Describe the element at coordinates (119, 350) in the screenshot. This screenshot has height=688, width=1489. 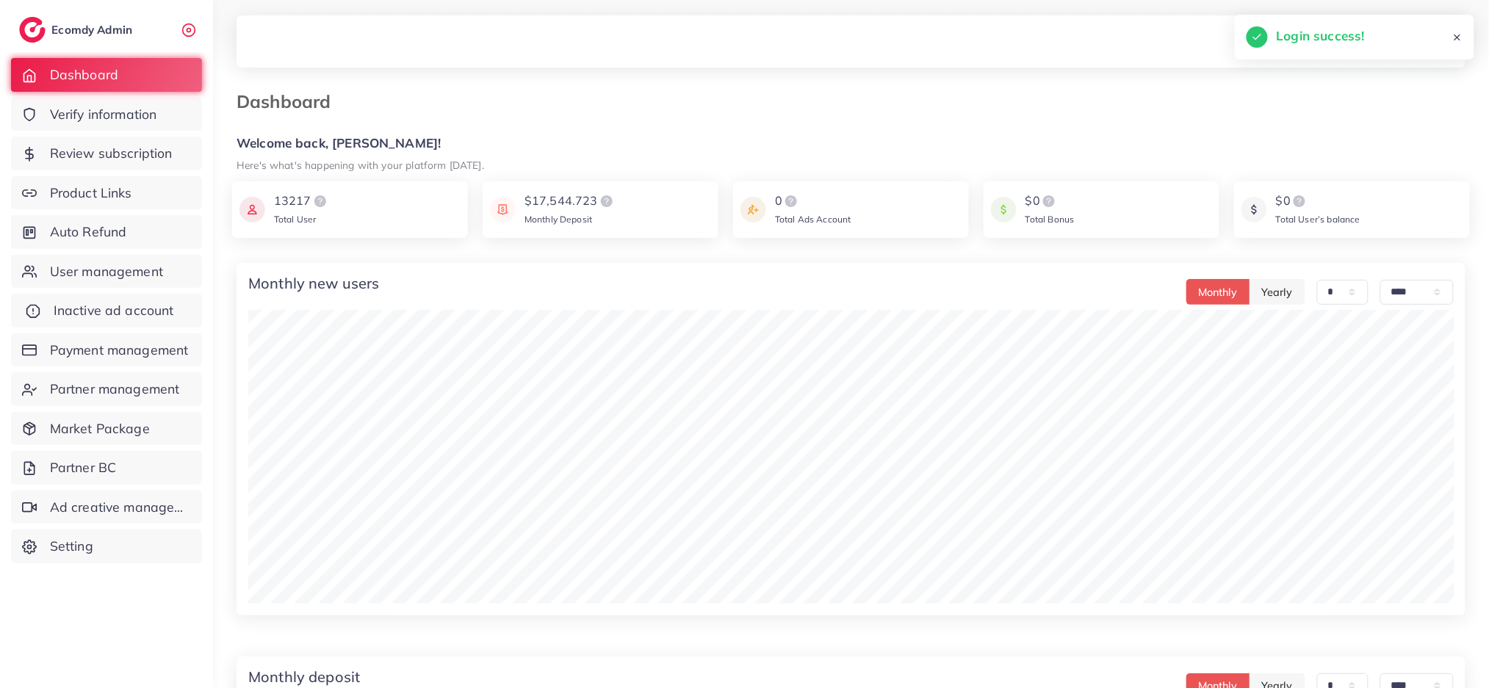
I see `span: Payment management` at that location.